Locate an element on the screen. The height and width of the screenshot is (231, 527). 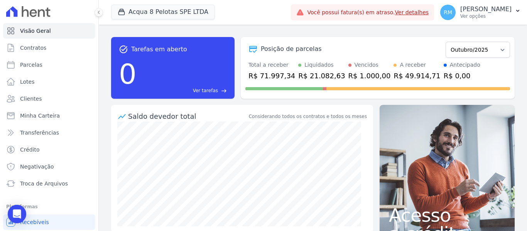
a: Lotes is located at coordinates (49, 82).